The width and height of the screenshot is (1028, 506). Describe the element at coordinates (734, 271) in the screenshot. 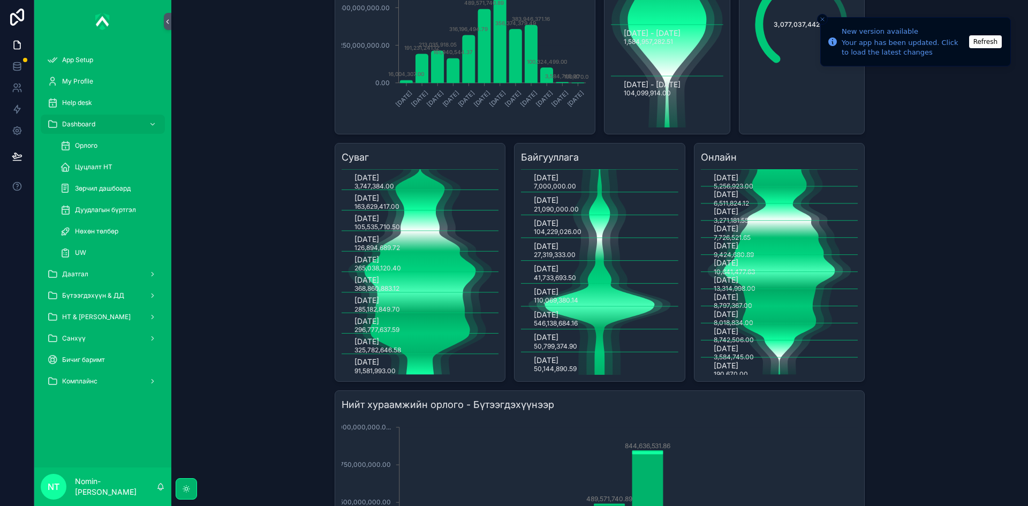

I see `text: 10,641,477.63` at that location.